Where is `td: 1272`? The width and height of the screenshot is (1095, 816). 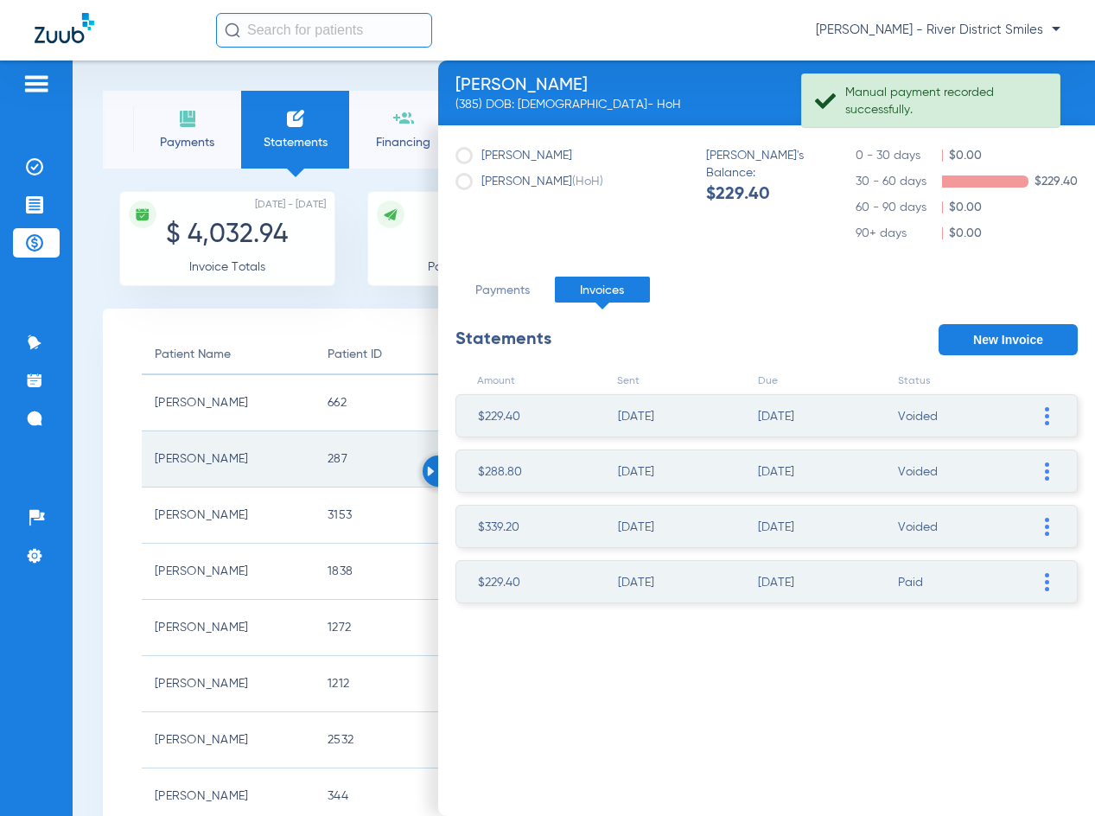
td: 1272 is located at coordinates (401, 628).